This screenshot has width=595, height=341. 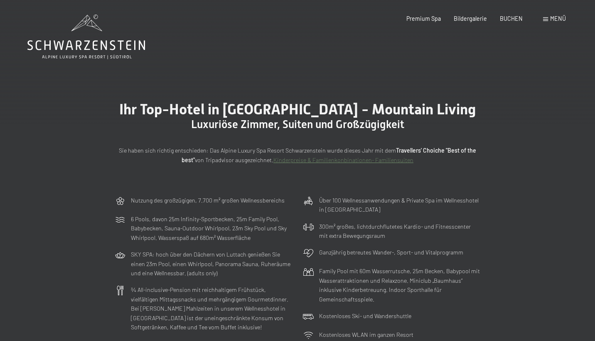 What do you see at coordinates (212, 229) in the screenshot?
I see `p: 6 Pools, davon 25m Infinity-Sportbecken, 25m Family Pool, Babybecken, Sauna-Outdoor Whirlpool, 23...` at bounding box center [212, 229].